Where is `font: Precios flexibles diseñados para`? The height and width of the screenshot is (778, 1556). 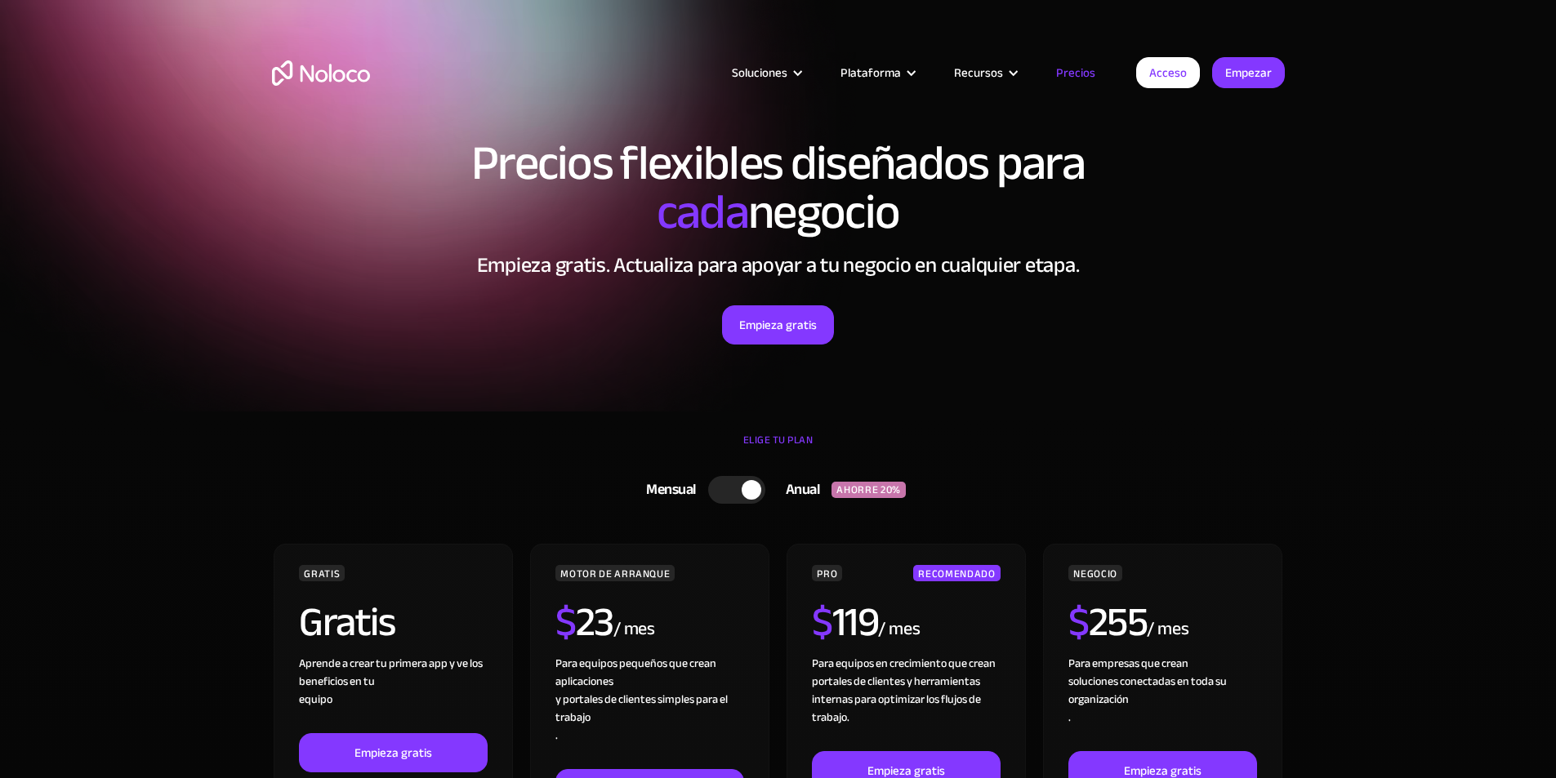 font: Precios flexibles diseñados para is located at coordinates (777, 163).